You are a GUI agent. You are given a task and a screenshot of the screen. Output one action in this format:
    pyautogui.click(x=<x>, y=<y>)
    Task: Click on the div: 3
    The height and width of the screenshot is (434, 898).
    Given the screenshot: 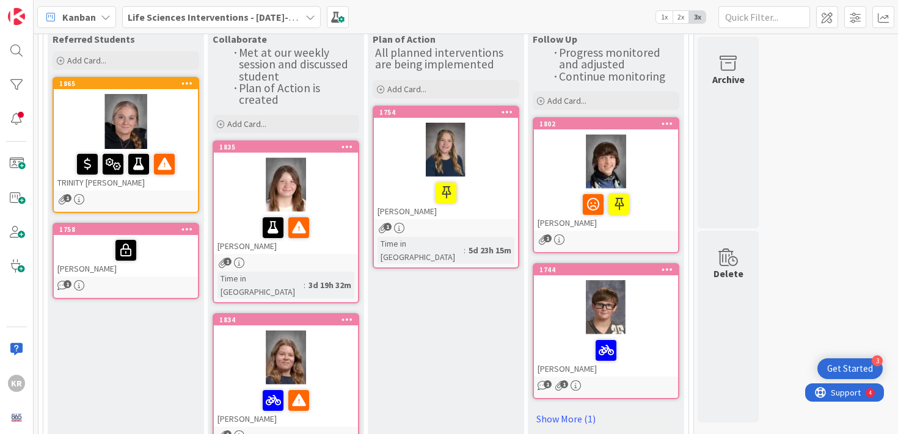 What is the action you would take?
    pyautogui.click(x=877, y=361)
    